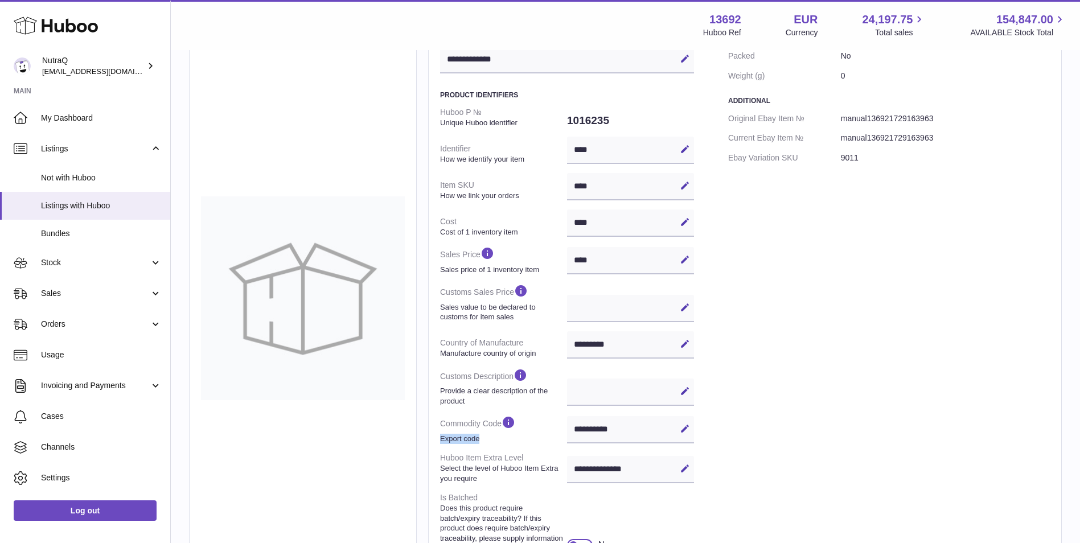 The height and width of the screenshot is (543, 1080). I want to click on span: 154,847.00, so click(1025, 19).